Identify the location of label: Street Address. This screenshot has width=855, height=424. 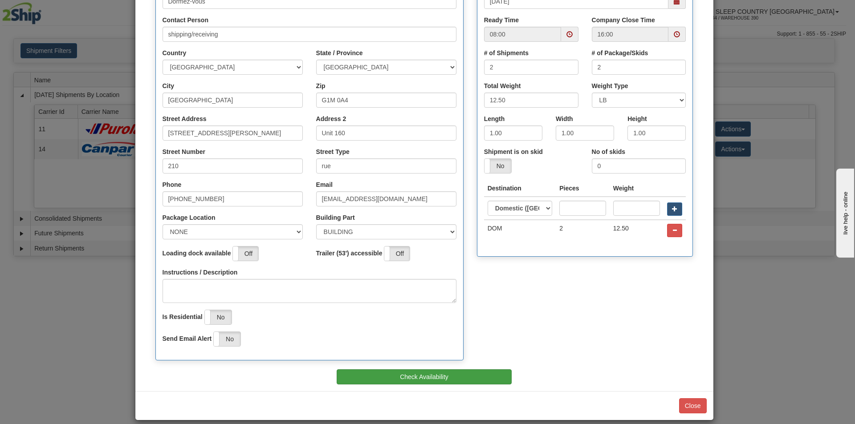
(184, 119).